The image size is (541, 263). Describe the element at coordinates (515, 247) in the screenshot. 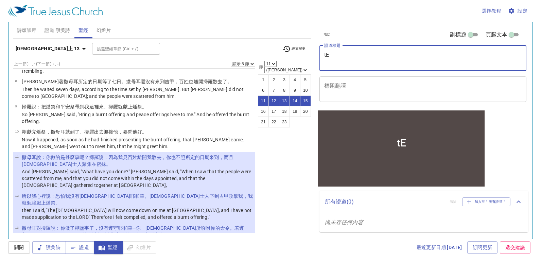

I see `a: 遞交建議` at that location.